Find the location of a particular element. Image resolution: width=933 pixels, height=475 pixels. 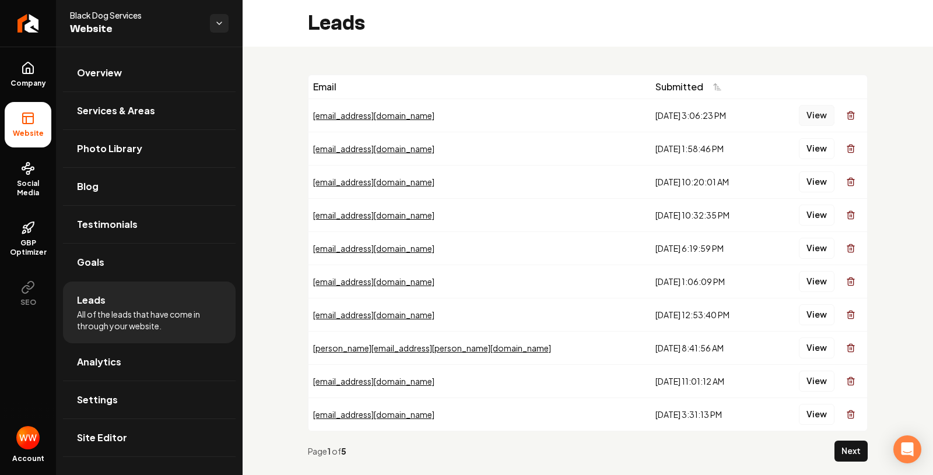

span: Leads is located at coordinates (91, 300).